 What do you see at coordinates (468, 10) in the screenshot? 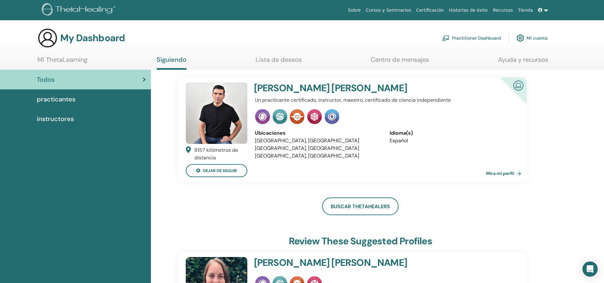
I see `a: Historias de éxito` at bounding box center [468, 10].